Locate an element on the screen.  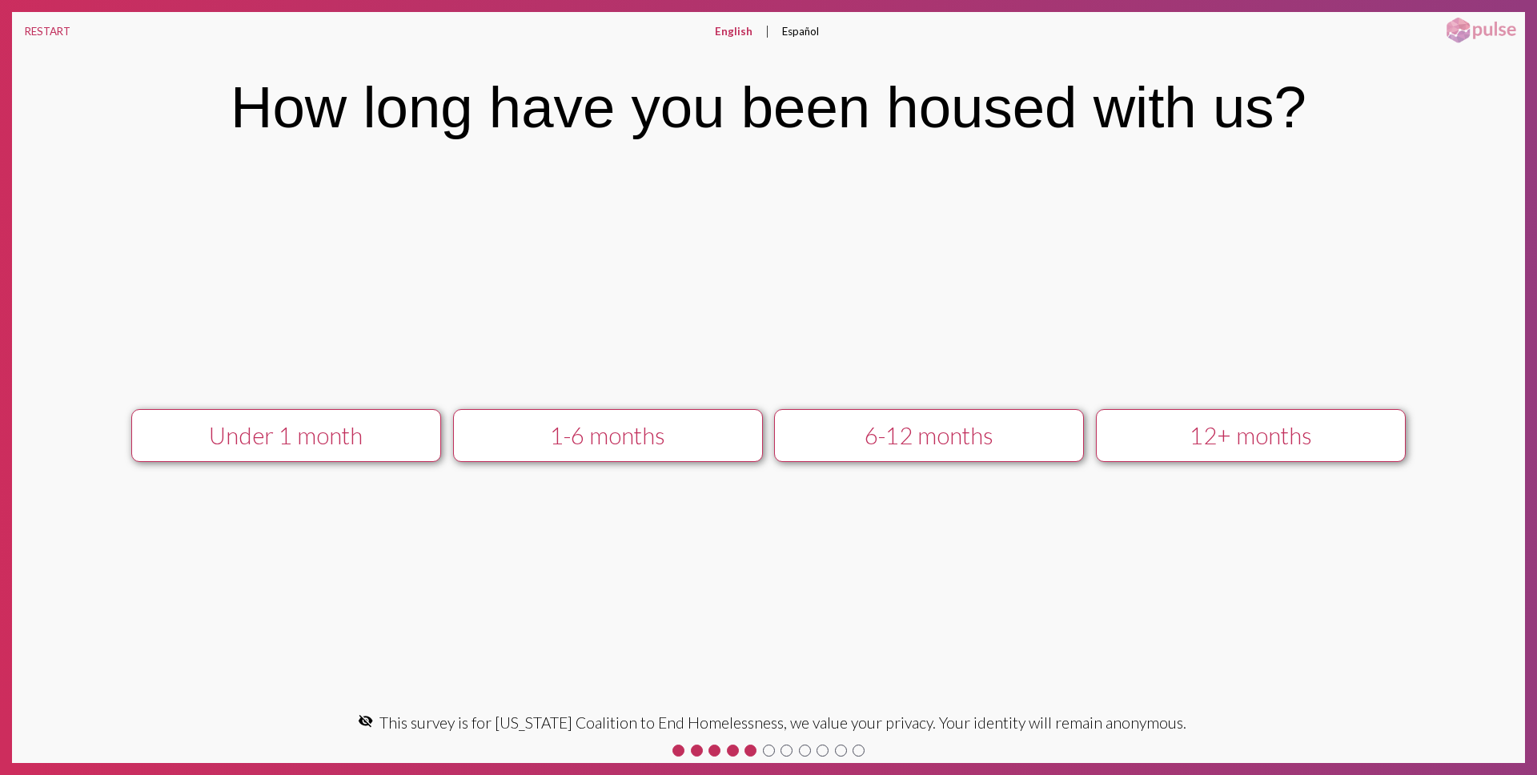
button: Español is located at coordinates (801, 31).